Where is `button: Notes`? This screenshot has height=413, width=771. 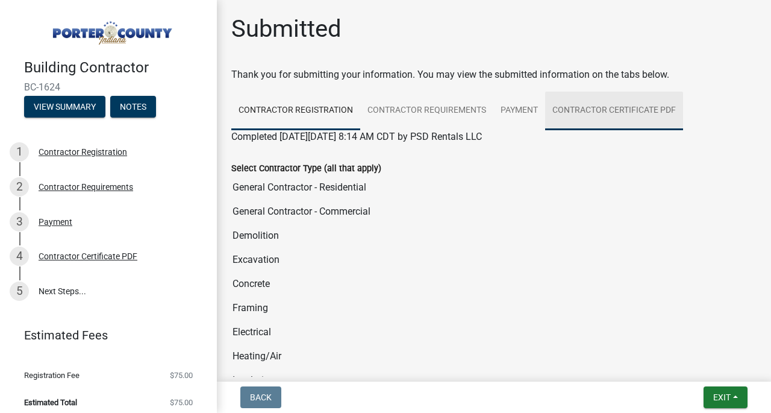 button: Notes is located at coordinates (133, 107).